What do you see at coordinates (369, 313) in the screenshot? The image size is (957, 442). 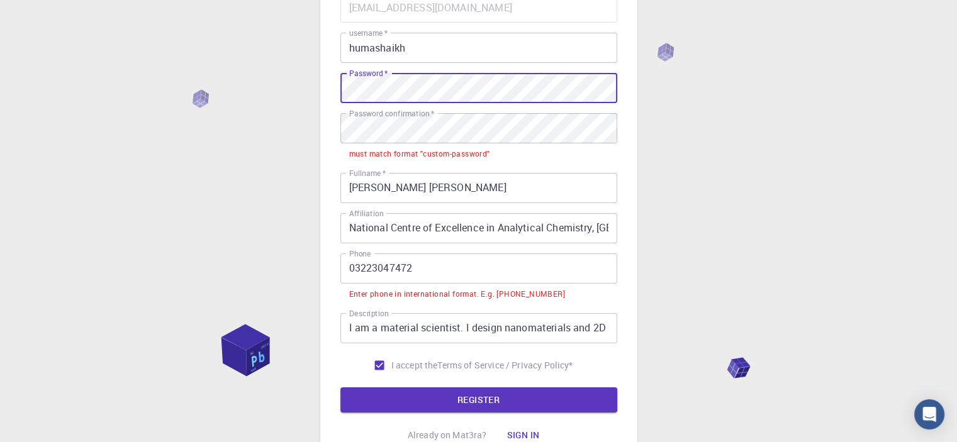 I see `label: Description` at bounding box center [369, 313].